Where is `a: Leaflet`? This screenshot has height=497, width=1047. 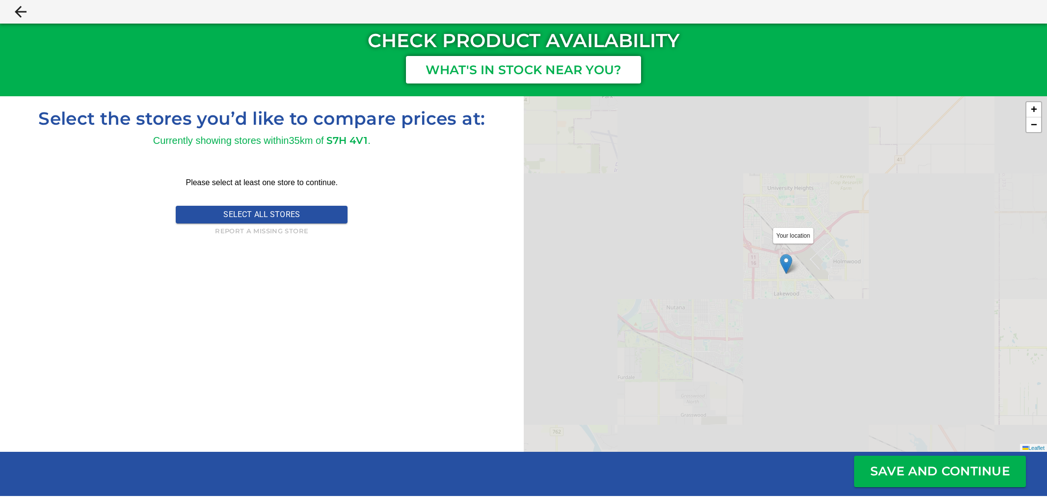 a: Leaflet is located at coordinates (1033, 448).